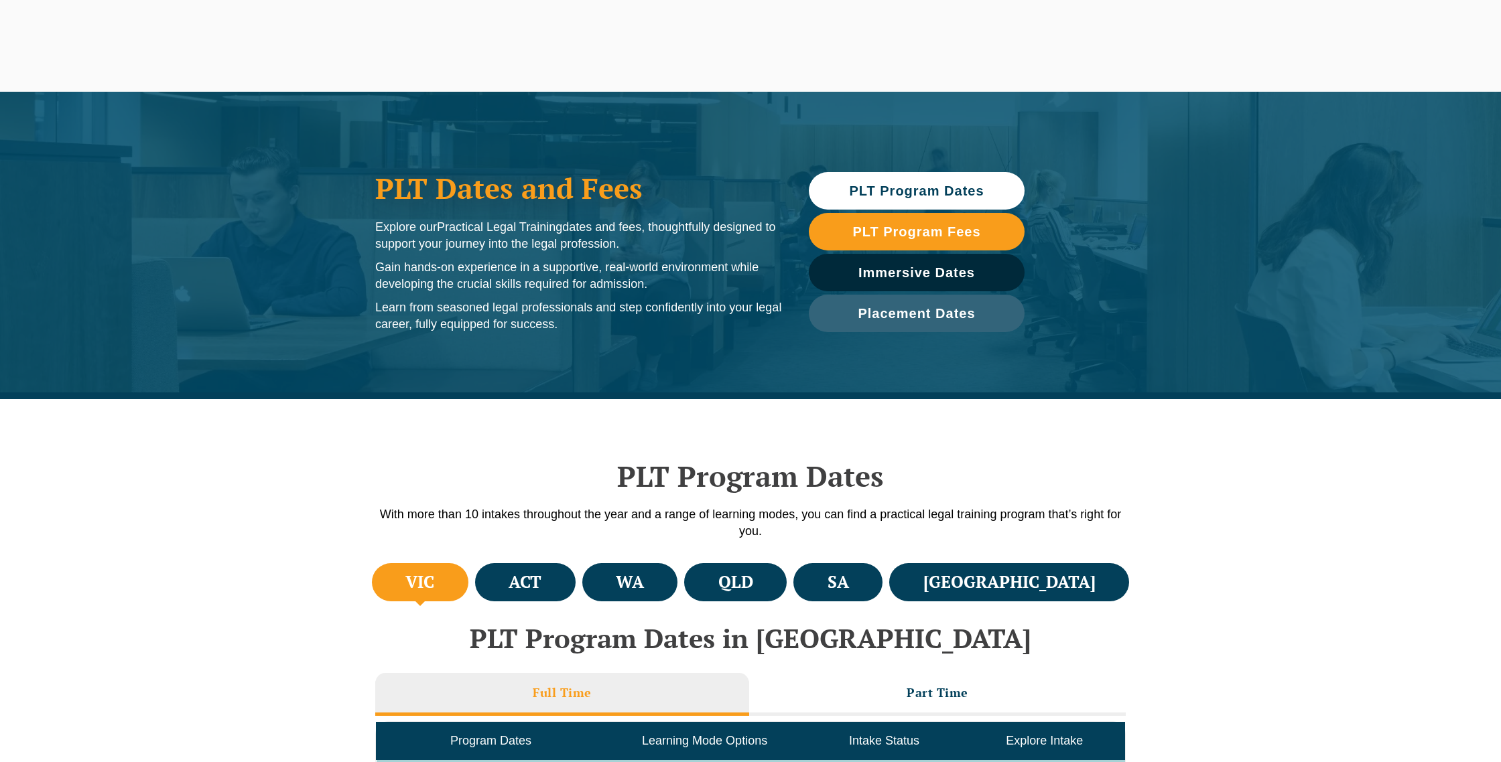  What do you see at coordinates (499, 227) in the screenshot?
I see `span: Practical Legal Training` at bounding box center [499, 227].